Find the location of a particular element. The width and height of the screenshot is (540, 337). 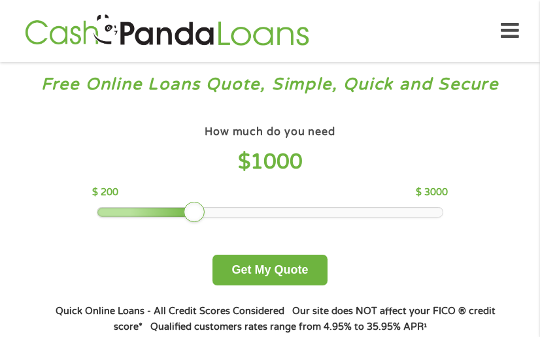

button: Get My Quote is located at coordinates (269, 270).